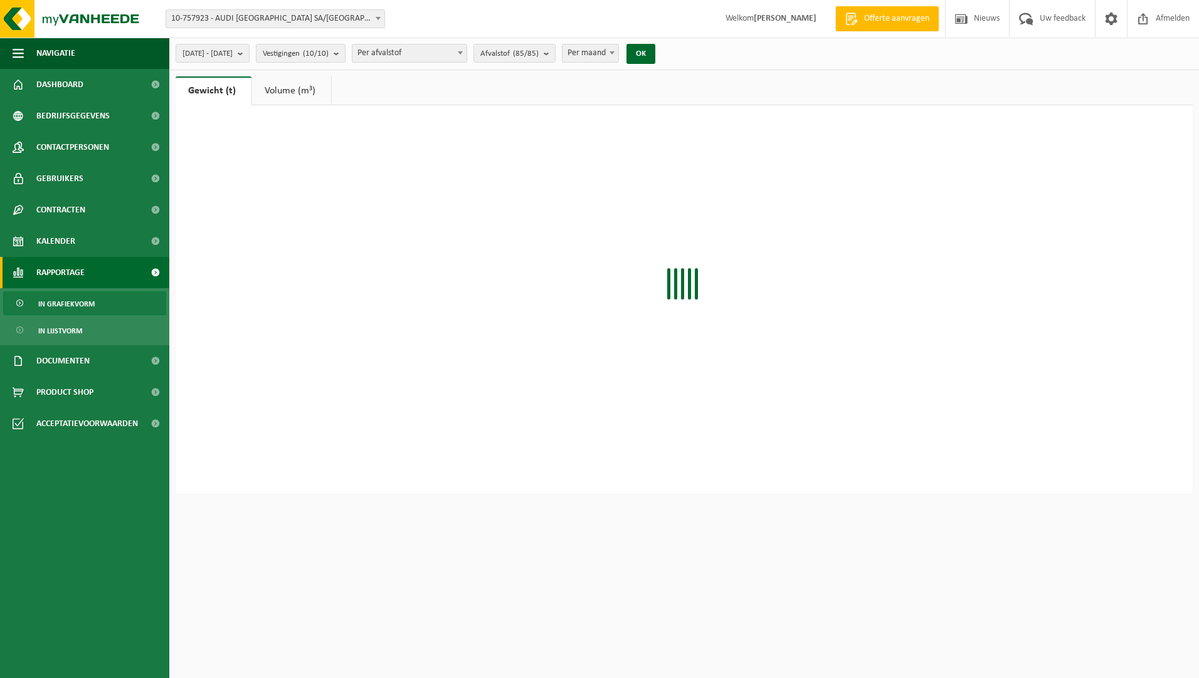 This screenshot has width=1199, height=678. I want to click on span: Rapportage, so click(60, 273).